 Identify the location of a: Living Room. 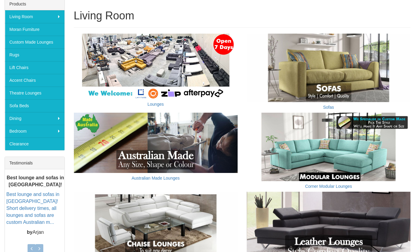
(35, 17).